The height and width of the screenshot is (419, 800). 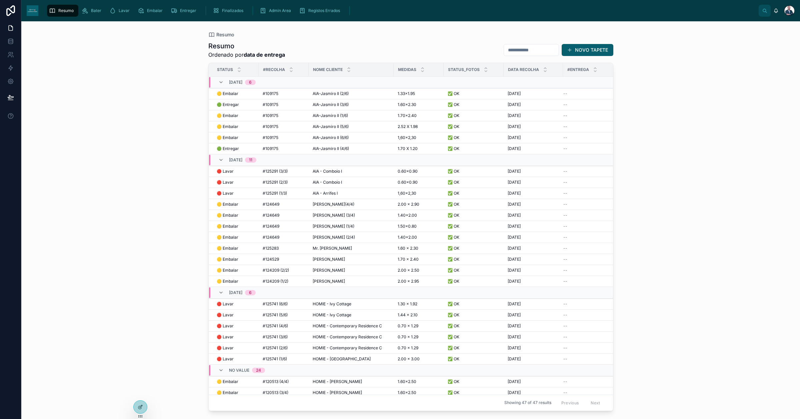 I want to click on span: AIA-Jasmiro II (6/6), so click(x=331, y=138).